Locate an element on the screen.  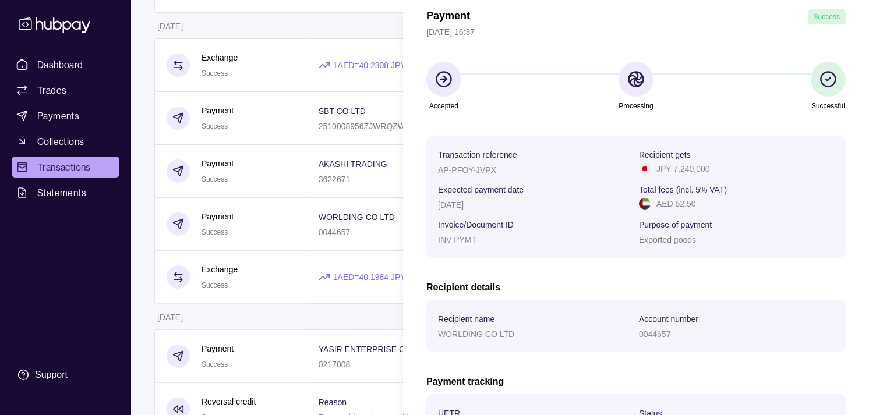
p: Total fees (incl. 5% VAT) is located at coordinates (683, 190).